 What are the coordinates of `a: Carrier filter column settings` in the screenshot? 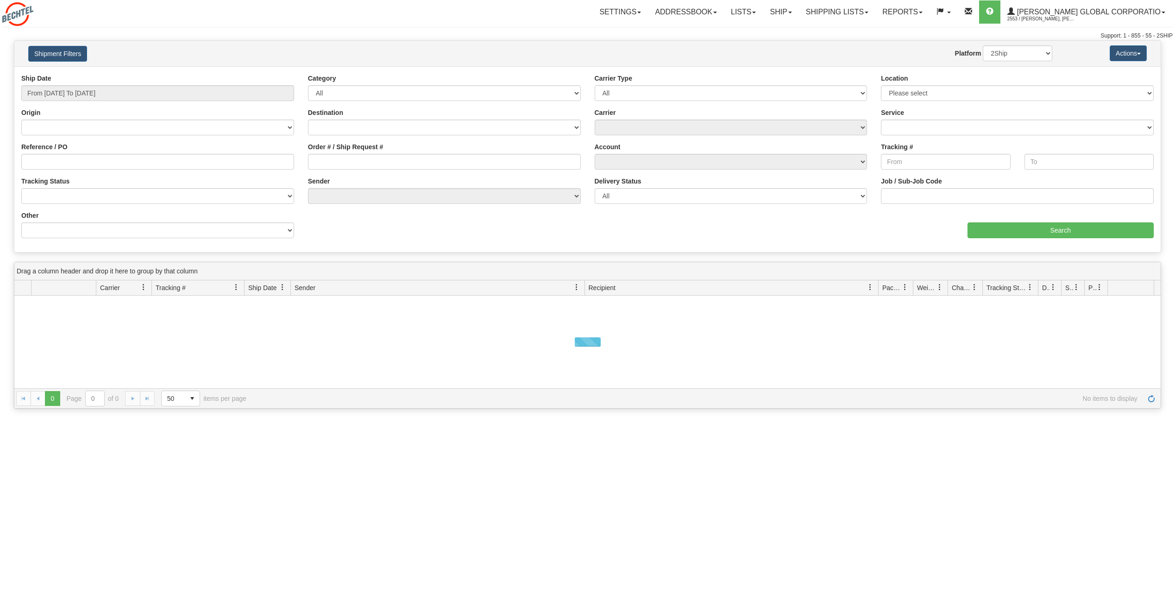 It's located at (144, 287).